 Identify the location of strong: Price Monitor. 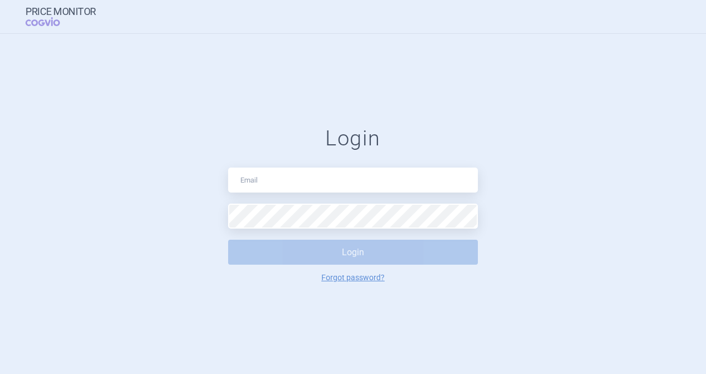
(61, 12).